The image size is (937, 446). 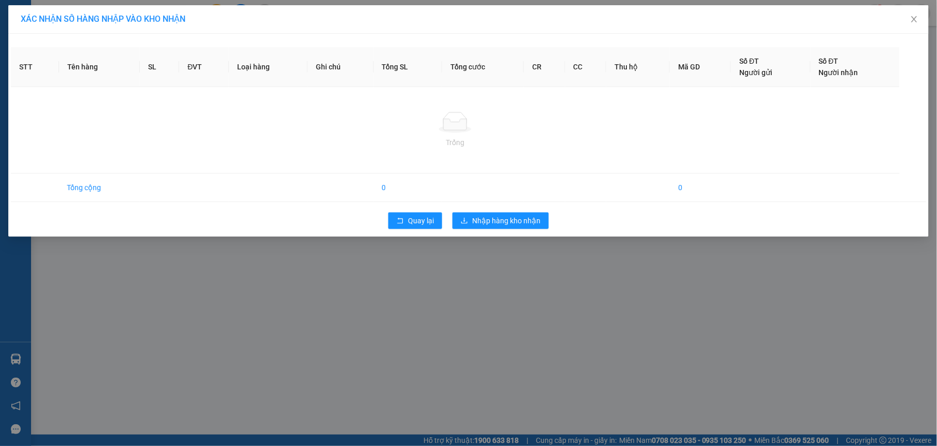 What do you see at coordinates (103, 19) in the screenshot?
I see `span: XÁC NHẬN SỐ HÀNG NHẬP VÀO KHO NHẬN` at bounding box center [103, 19].